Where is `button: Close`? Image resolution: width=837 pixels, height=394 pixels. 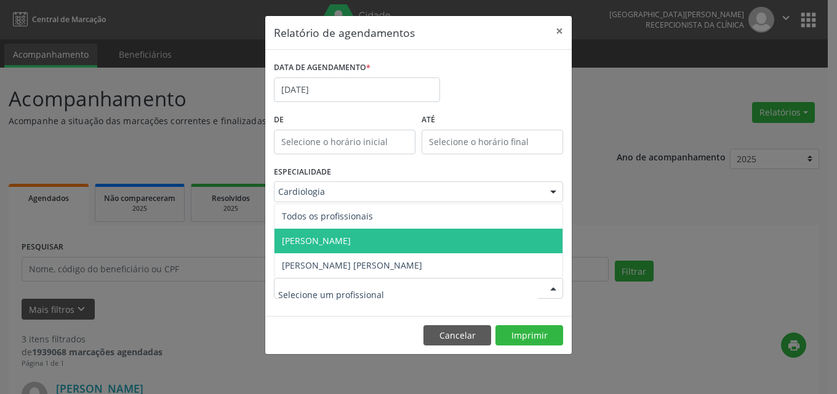
button: Close is located at coordinates (559, 31).